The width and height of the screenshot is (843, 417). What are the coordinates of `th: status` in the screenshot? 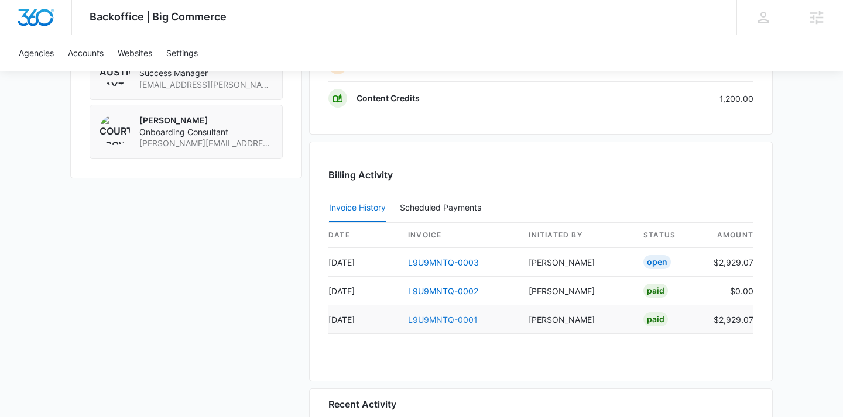 It's located at (669, 235).